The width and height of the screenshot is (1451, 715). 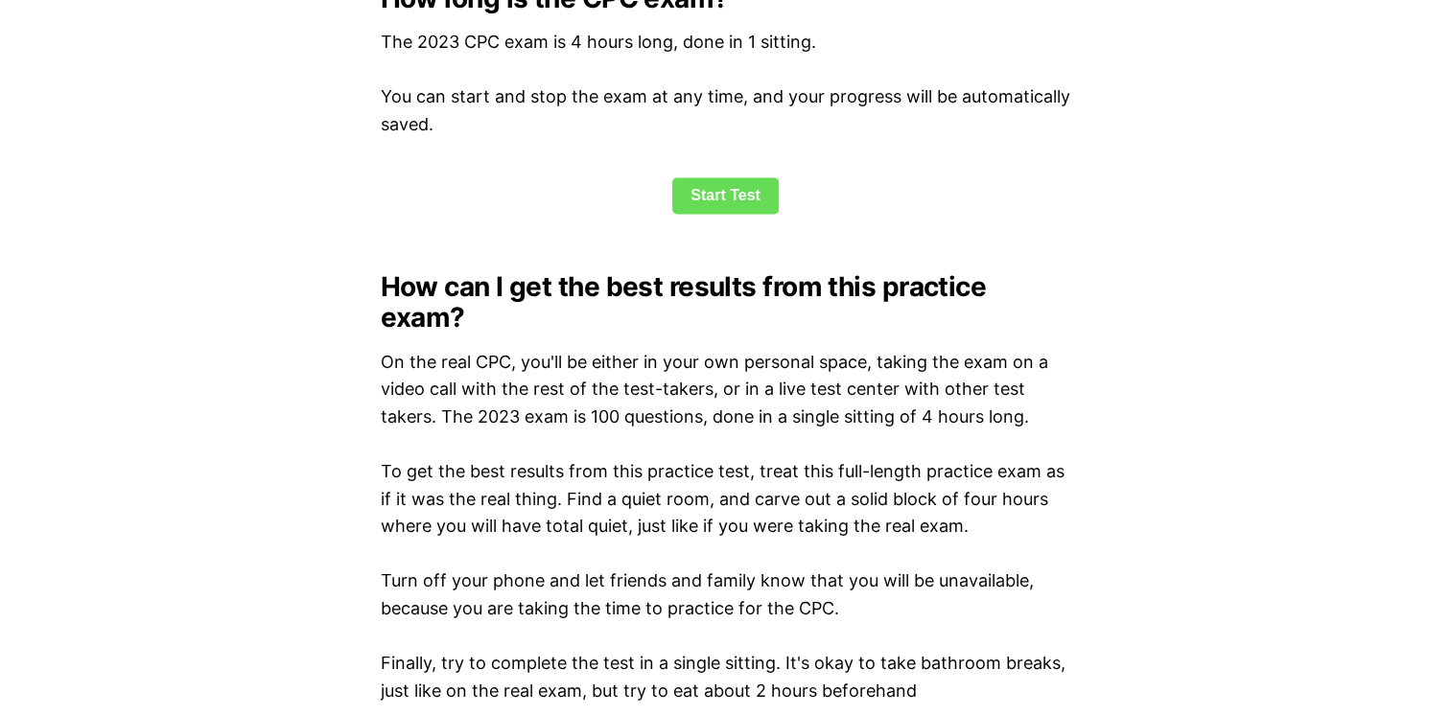 What do you see at coordinates (726, 111) in the screenshot?
I see `p: You can start and stop the exam at any time, and your progress will be automatically saved.` at bounding box center [726, 111].